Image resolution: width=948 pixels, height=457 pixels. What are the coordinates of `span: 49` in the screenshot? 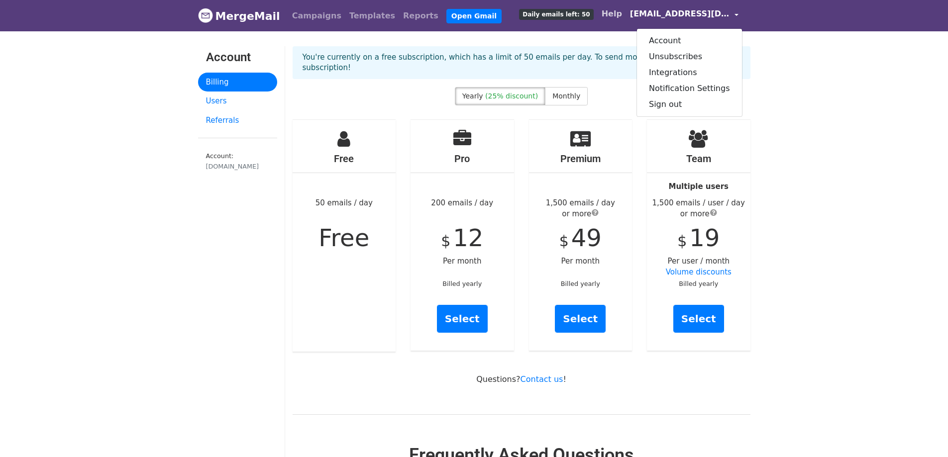 It's located at (586, 238).